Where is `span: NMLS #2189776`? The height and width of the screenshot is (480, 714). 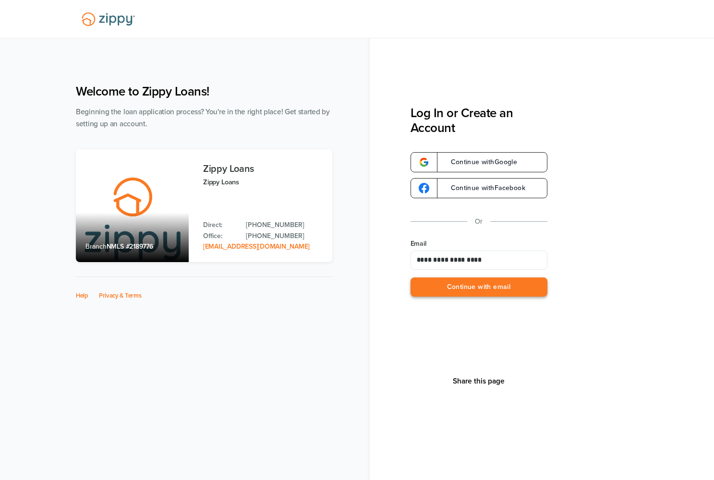
span: NMLS #2189776 is located at coordinates (130, 246).